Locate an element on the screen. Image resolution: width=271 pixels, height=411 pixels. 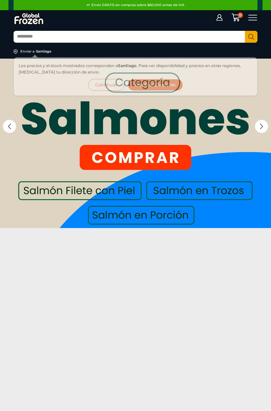
div: Enviar a is located at coordinates (27, 51).